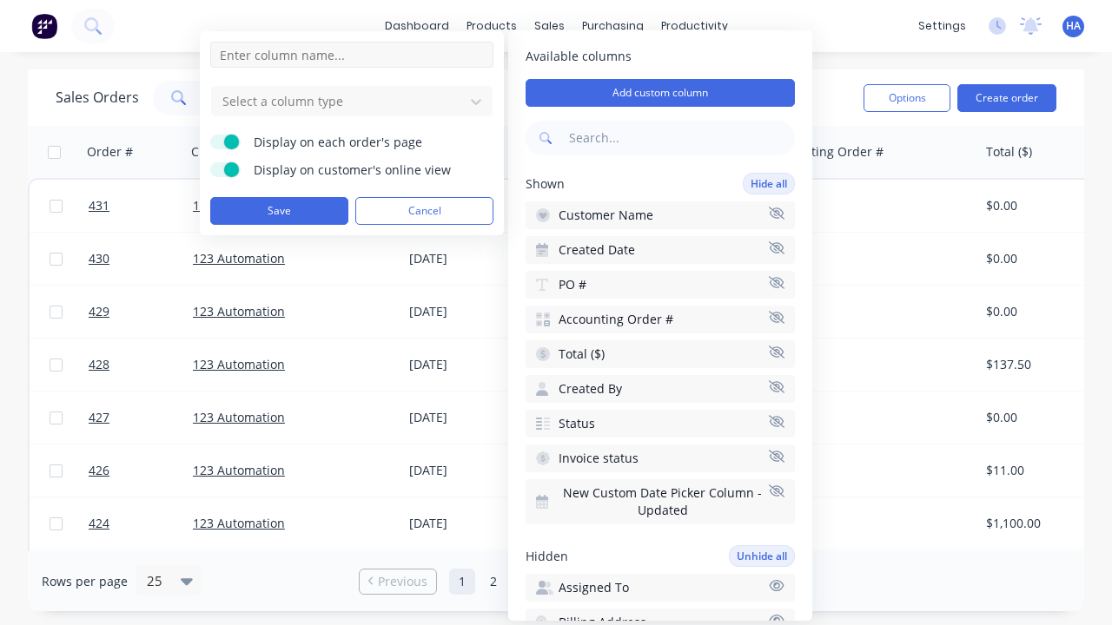  I want to click on span: Hidden, so click(546, 557).